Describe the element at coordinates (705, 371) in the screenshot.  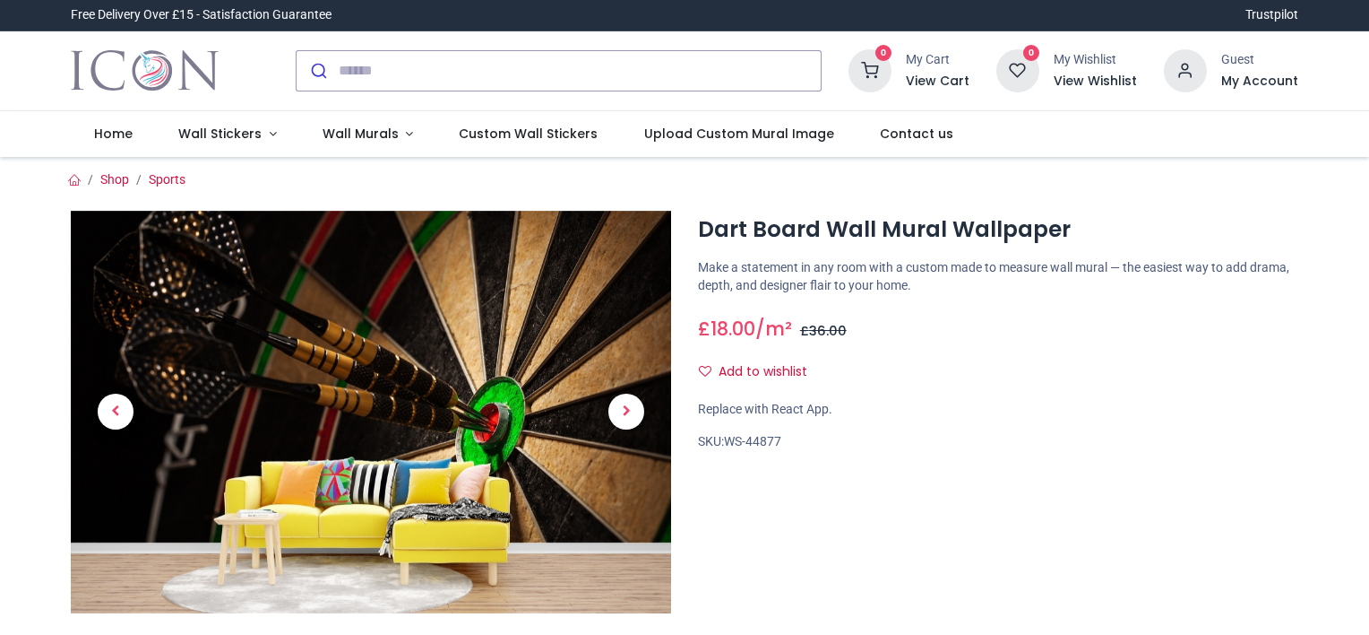
I see `i: Add to wishlist` at that location.